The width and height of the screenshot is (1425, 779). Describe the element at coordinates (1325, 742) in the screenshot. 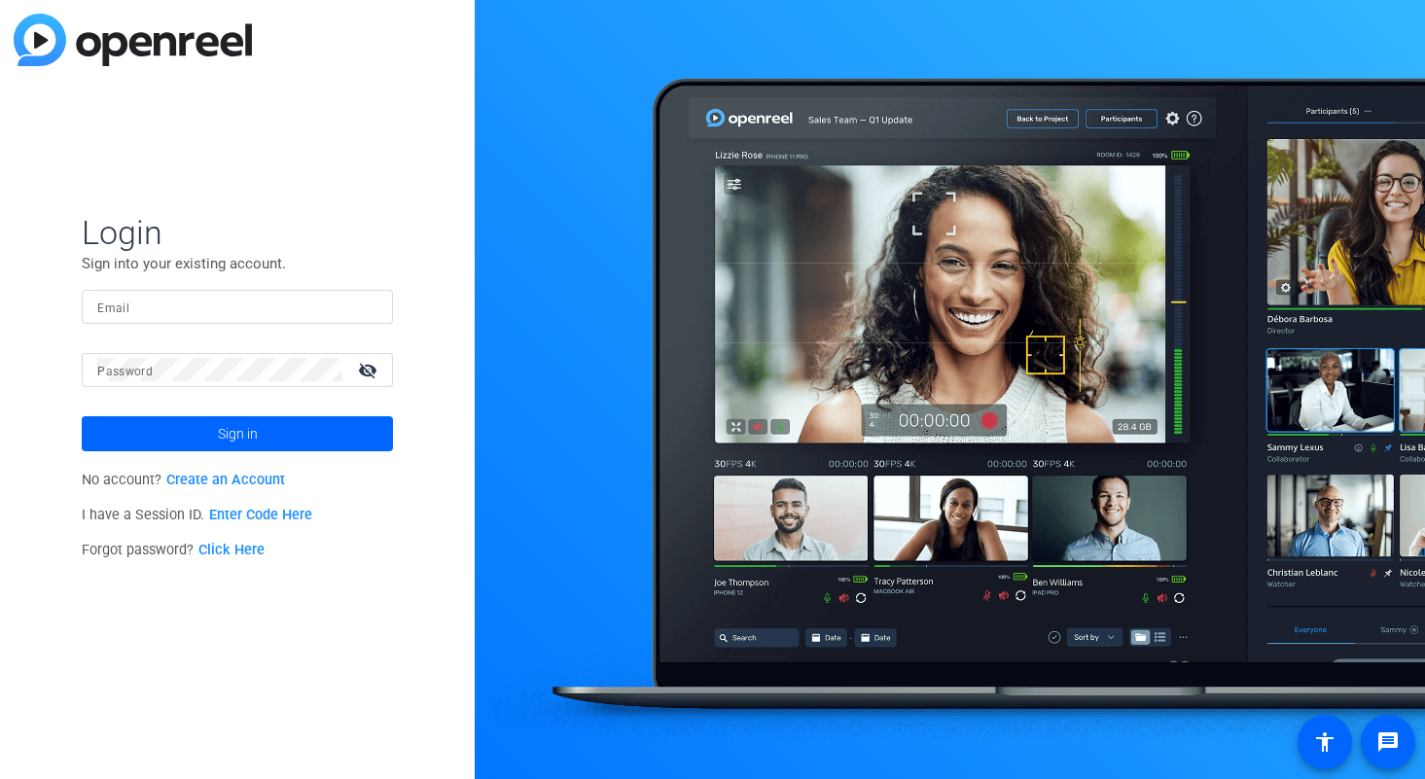

I see `mat-icon: accessibility` at that location.